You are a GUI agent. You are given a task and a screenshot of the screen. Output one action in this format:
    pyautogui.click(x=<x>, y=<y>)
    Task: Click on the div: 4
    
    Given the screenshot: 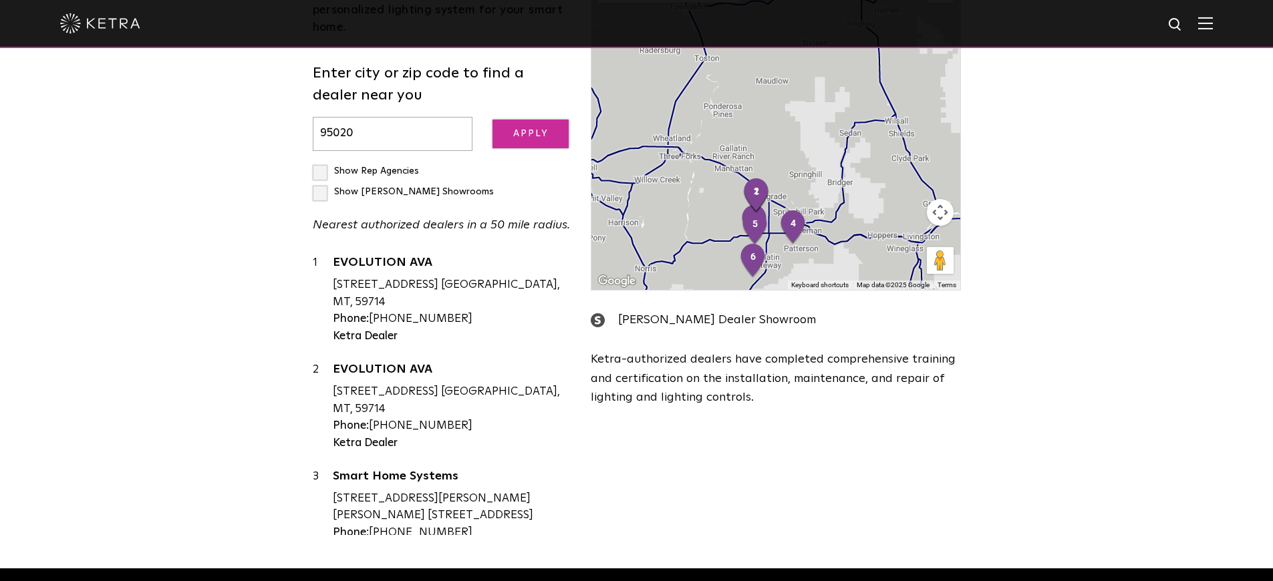 What is the action you would take?
    pyautogui.click(x=793, y=228)
    